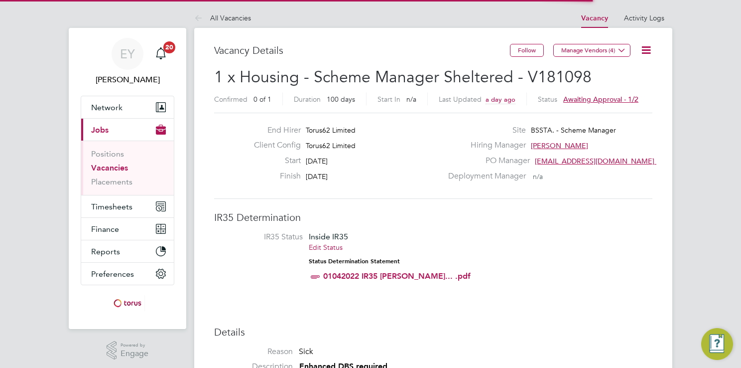  Describe the element at coordinates (592, 50) in the screenshot. I see `button: Manage Vendors (4)` at that location.